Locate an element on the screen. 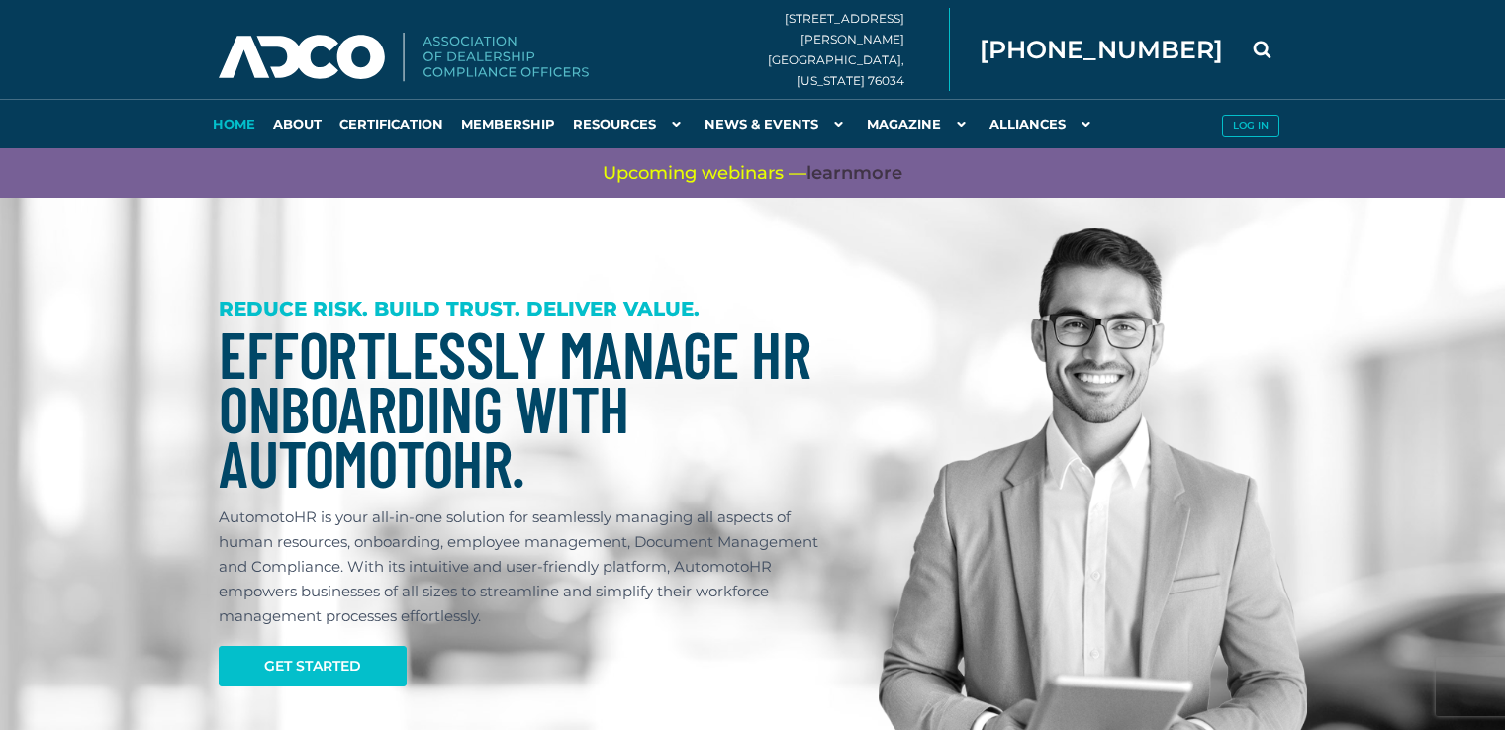 The width and height of the screenshot is (1505, 730). button: Log in is located at coordinates (1251, 126).